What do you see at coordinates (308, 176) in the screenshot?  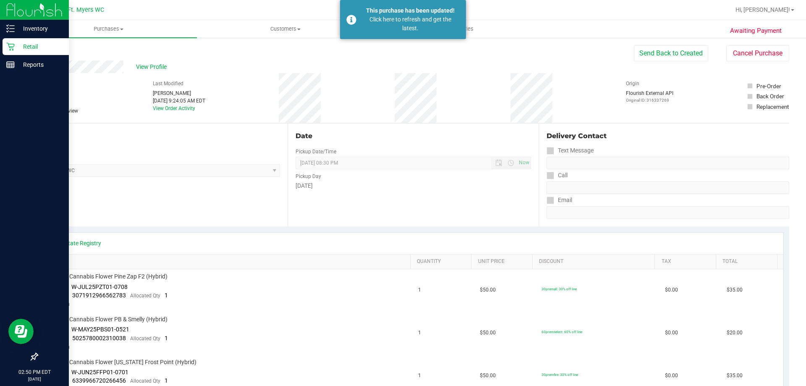 I see `label: Pickup Day` at bounding box center [308, 176].